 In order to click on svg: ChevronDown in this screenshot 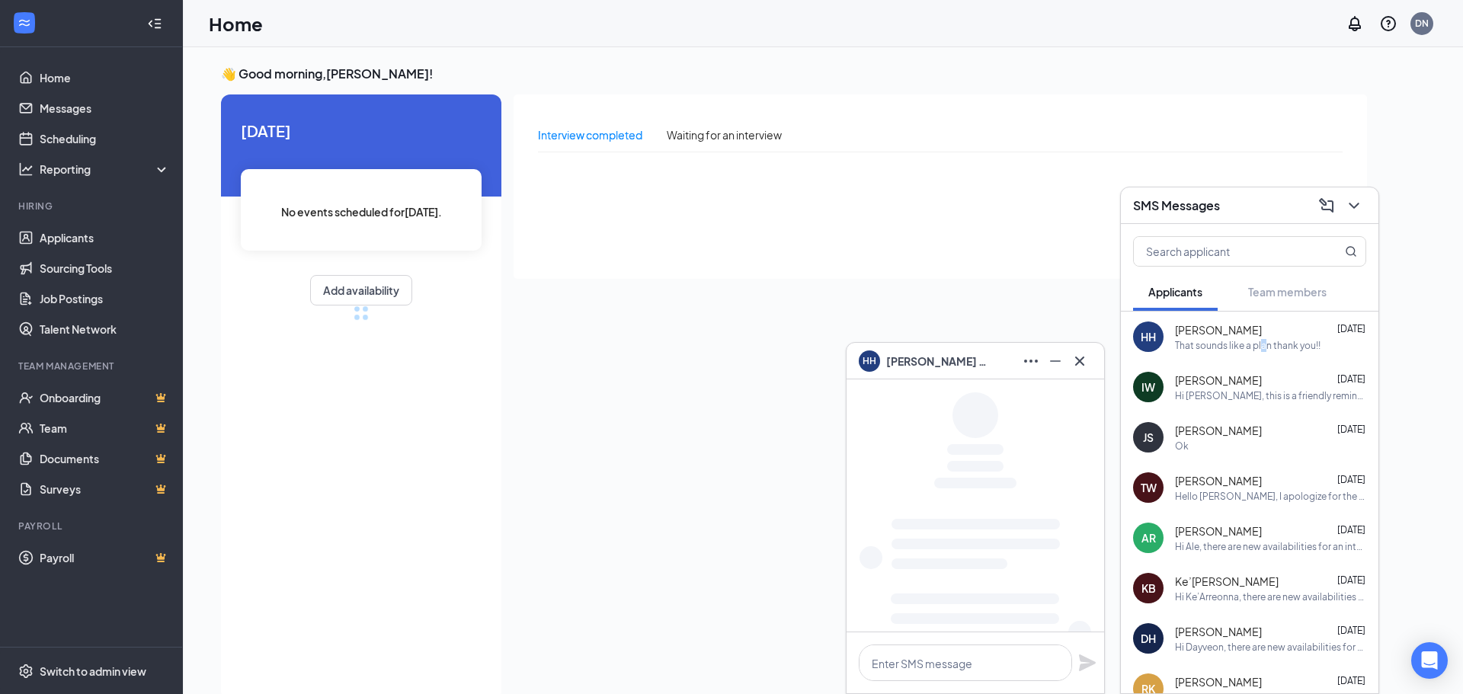, I will do `click(1354, 206)`.